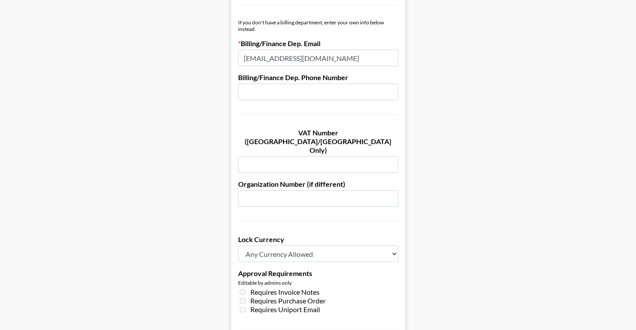 Image resolution: width=636 pixels, height=330 pixels. What do you see at coordinates (318, 239) in the screenshot?
I see `label: Lock Currency` at bounding box center [318, 239].